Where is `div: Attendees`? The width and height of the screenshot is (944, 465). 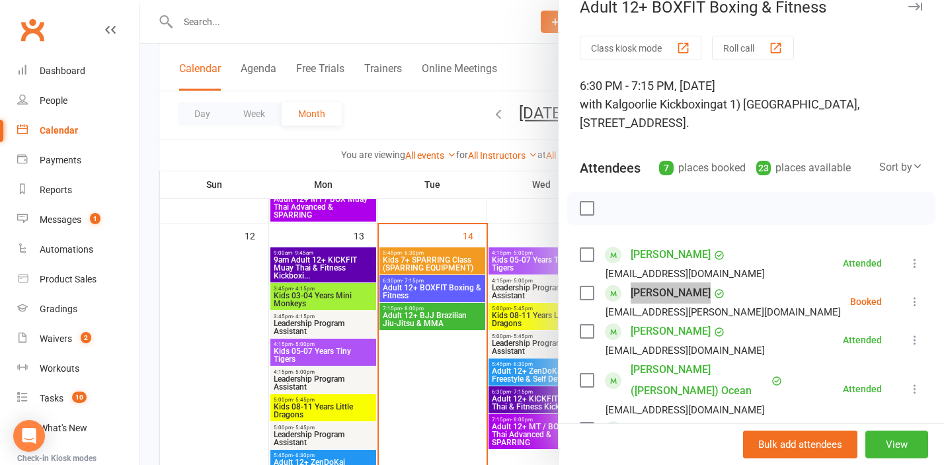 div: Attendees is located at coordinates (610, 168).